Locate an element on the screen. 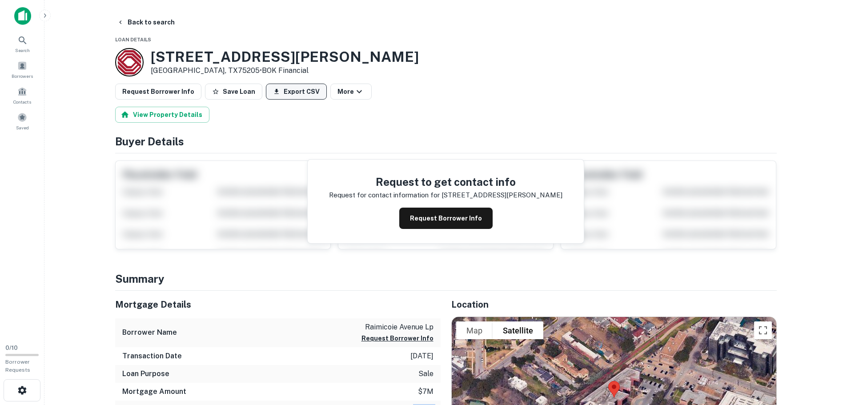  h4: Request to get contact info is located at coordinates (446, 182).